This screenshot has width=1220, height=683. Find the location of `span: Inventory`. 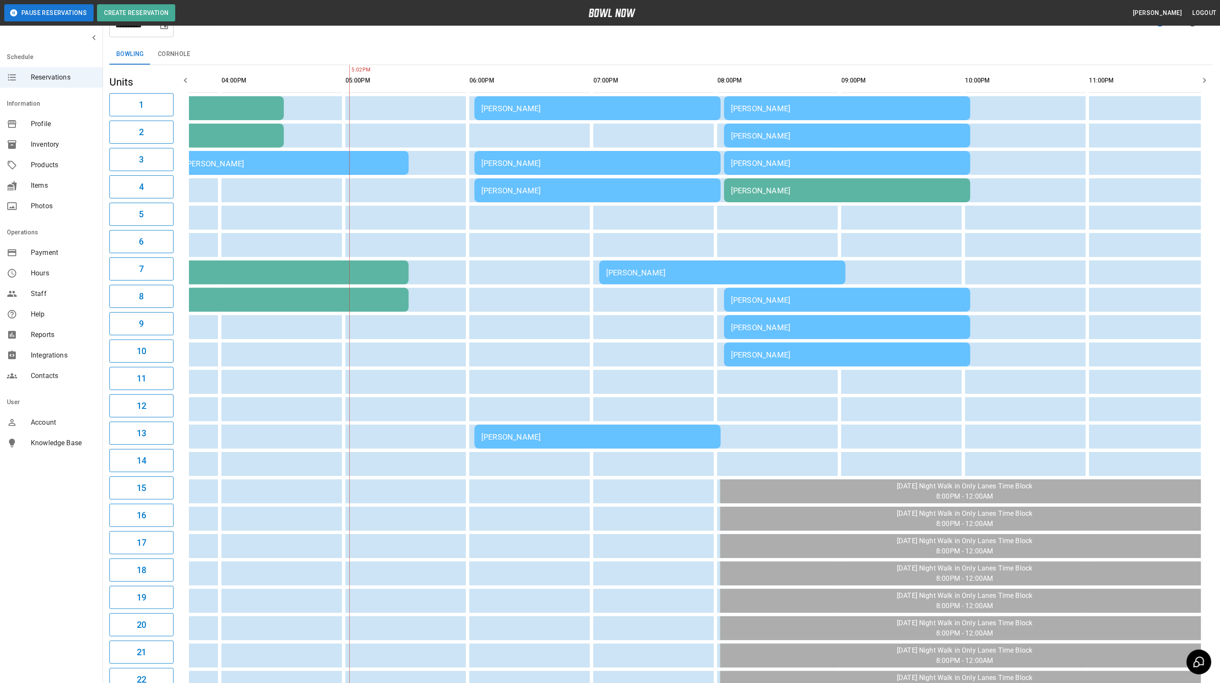

span: Inventory is located at coordinates (63, 145).